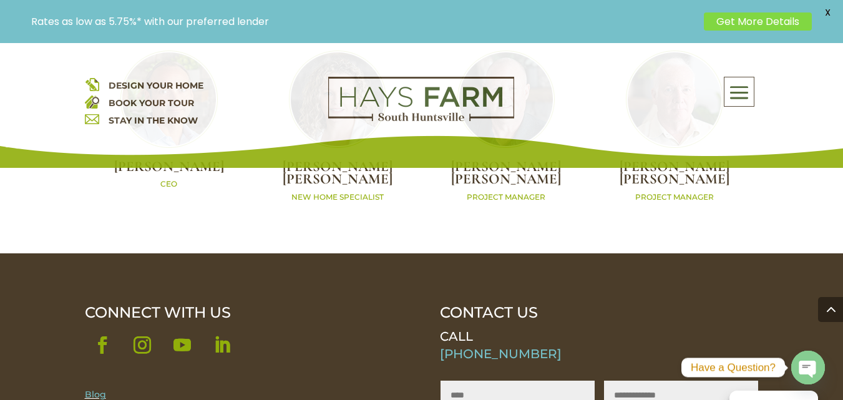  I want to click on span: DESIGN YOUR HOME, so click(156, 85).